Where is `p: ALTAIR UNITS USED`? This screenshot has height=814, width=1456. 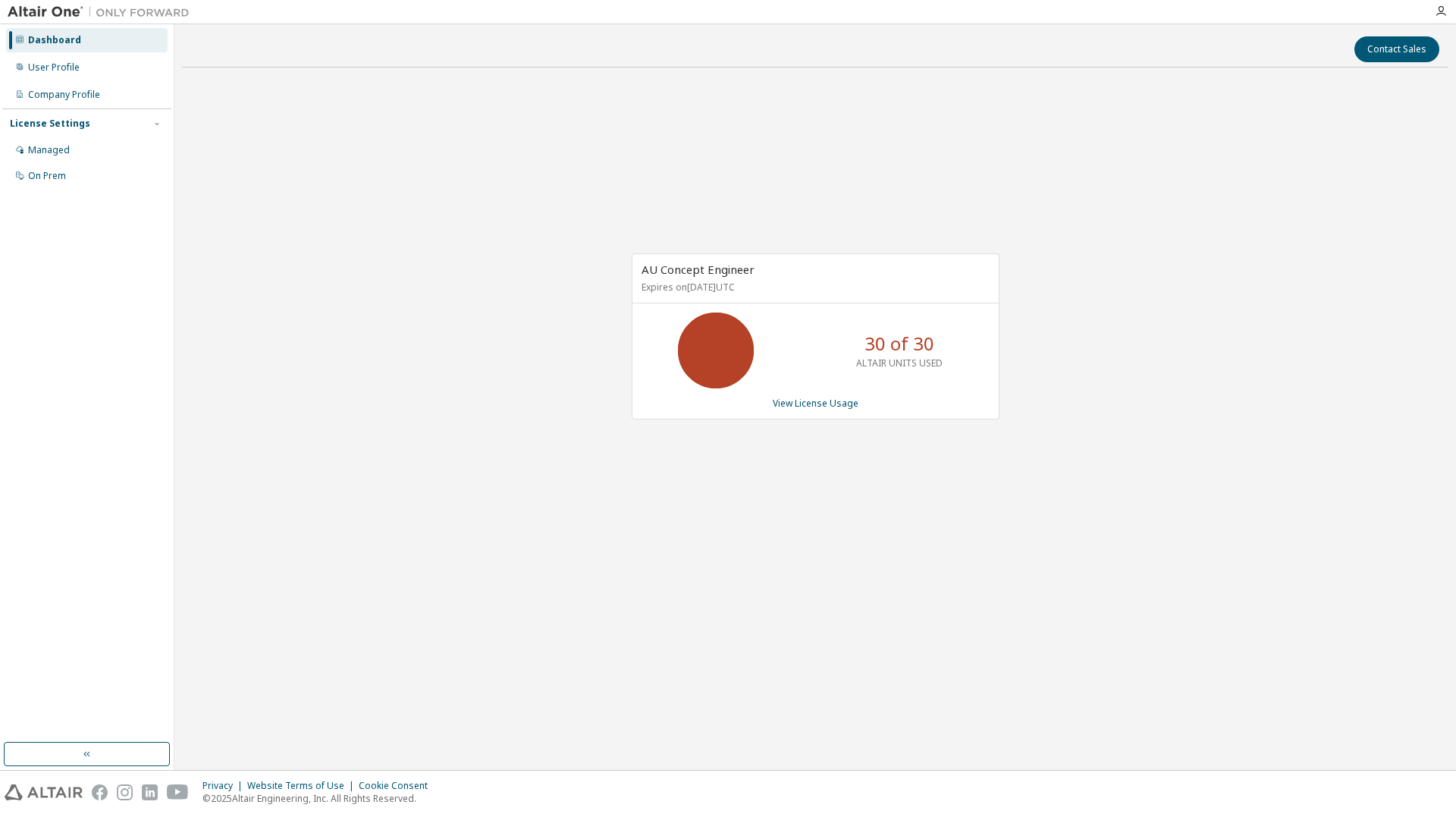 p: ALTAIR UNITS USED is located at coordinates (900, 363).